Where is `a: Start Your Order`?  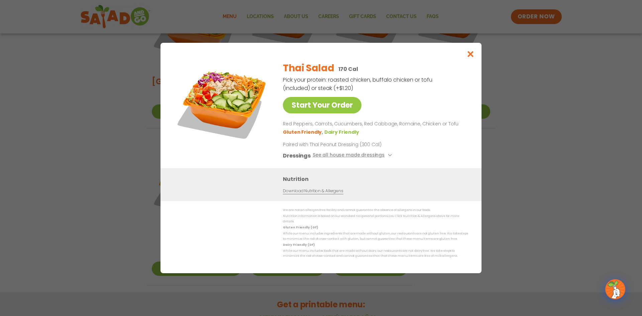 a: Start Your Order is located at coordinates (322, 105).